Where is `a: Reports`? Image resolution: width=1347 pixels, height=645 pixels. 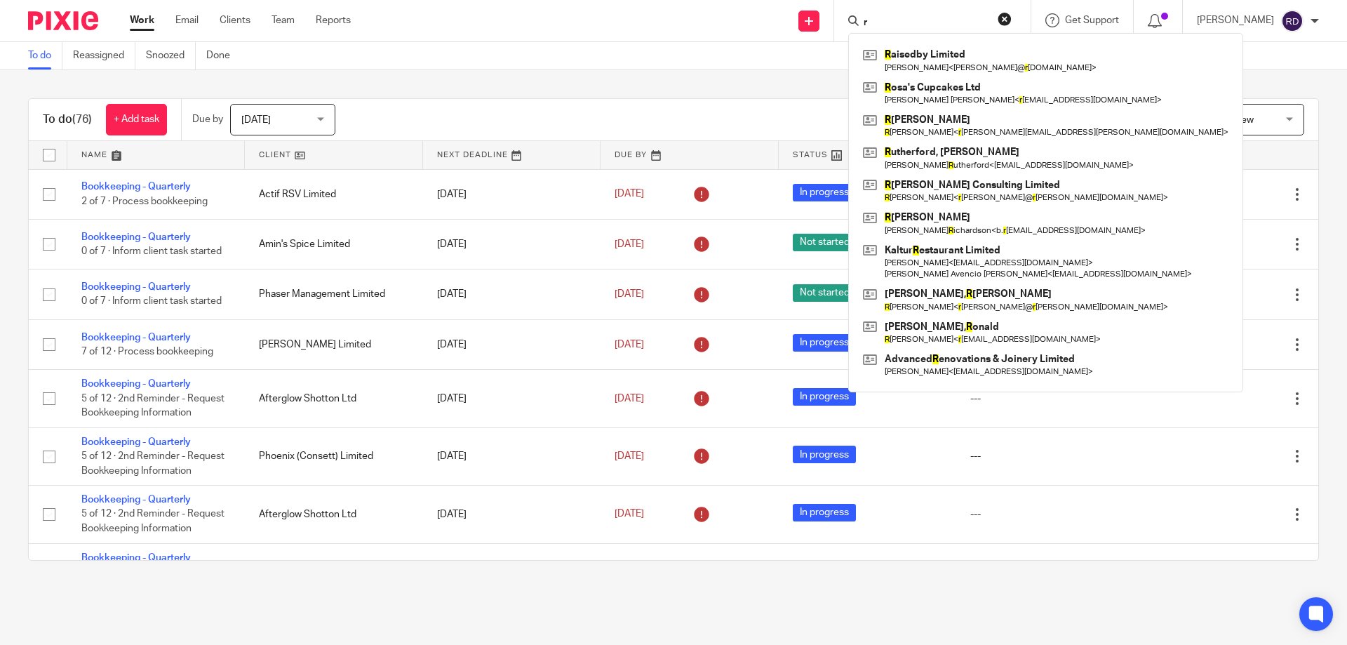
a: Reports is located at coordinates (333, 20).